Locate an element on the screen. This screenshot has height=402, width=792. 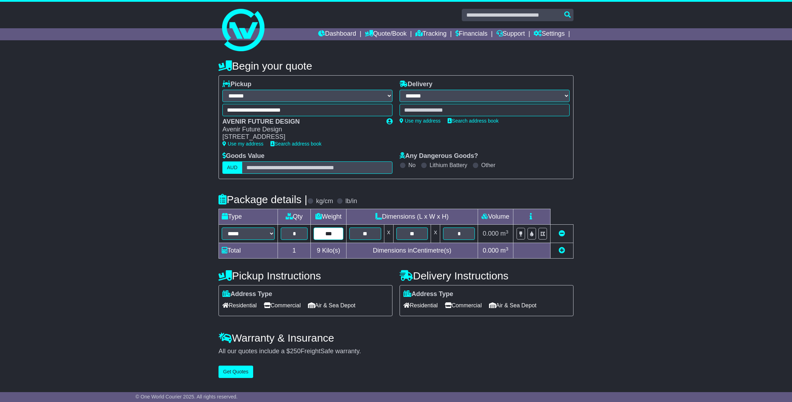
label: Any Dangerous Goods? is located at coordinates (439, 156).